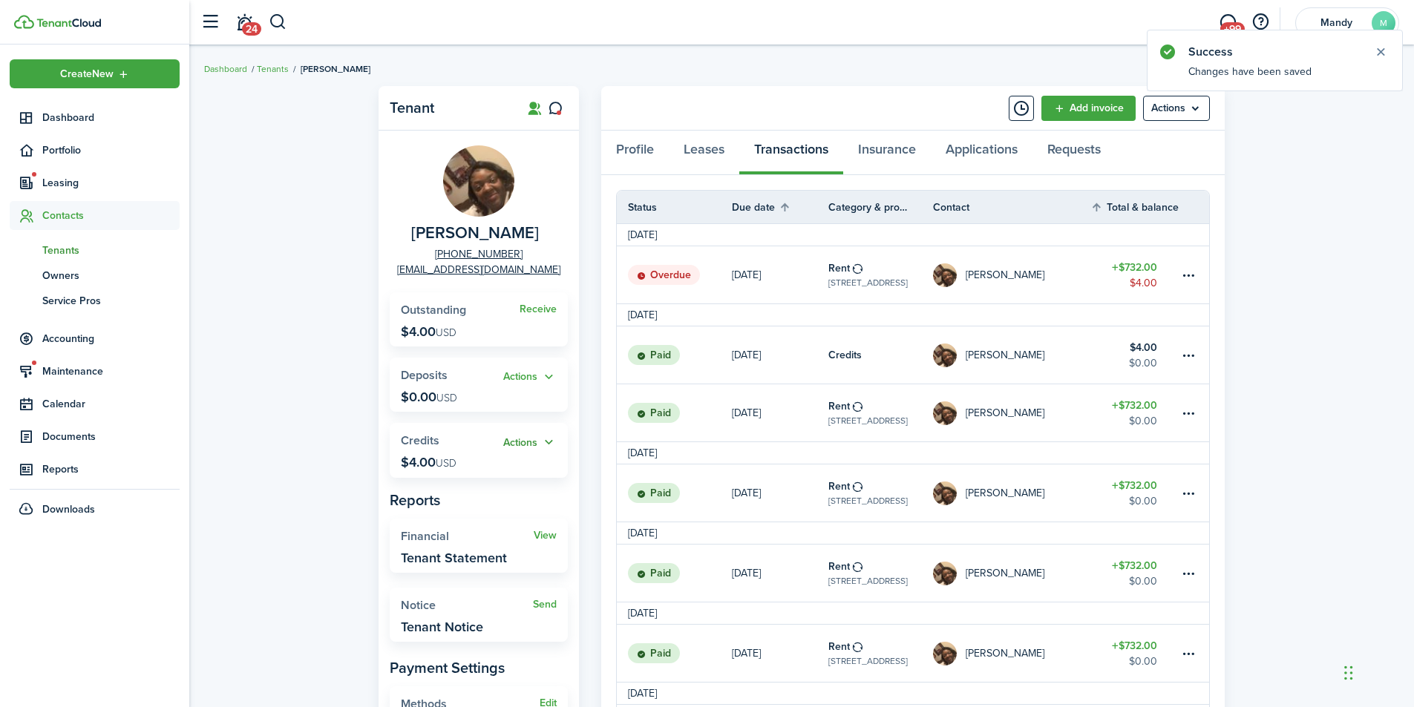 The image size is (1414, 707). Describe the element at coordinates (1143, 347) in the screenshot. I see `table-amount-title: $4.00` at that location.